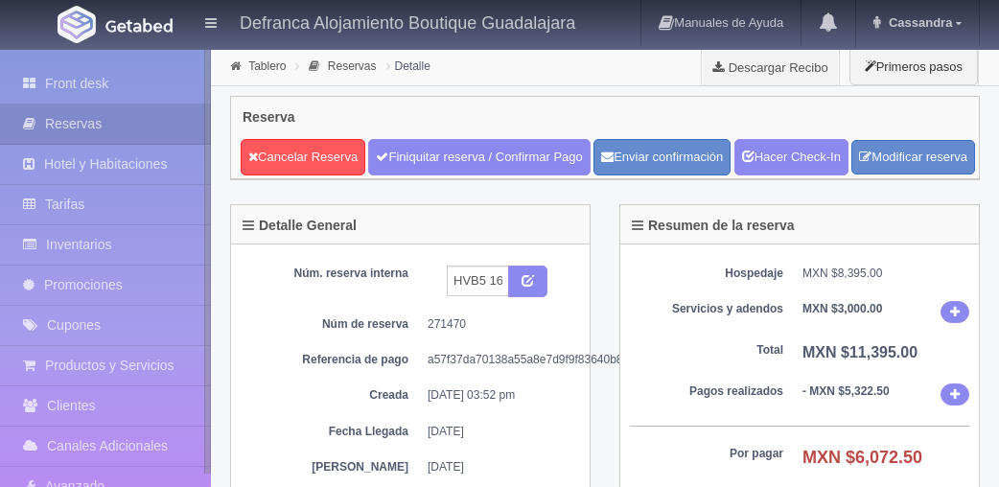 This screenshot has height=487, width=999. What do you see at coordinates (862, 458) in the screenshot?
I see `b: MXN $6,072.50` at bounding box center [862, 458].